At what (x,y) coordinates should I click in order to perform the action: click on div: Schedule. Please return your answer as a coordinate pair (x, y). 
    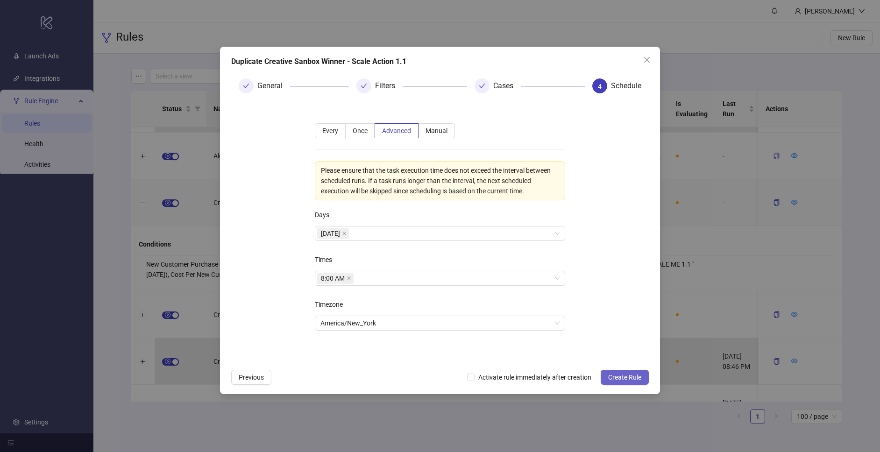
    Looking at the image, I should click on (626, 86).